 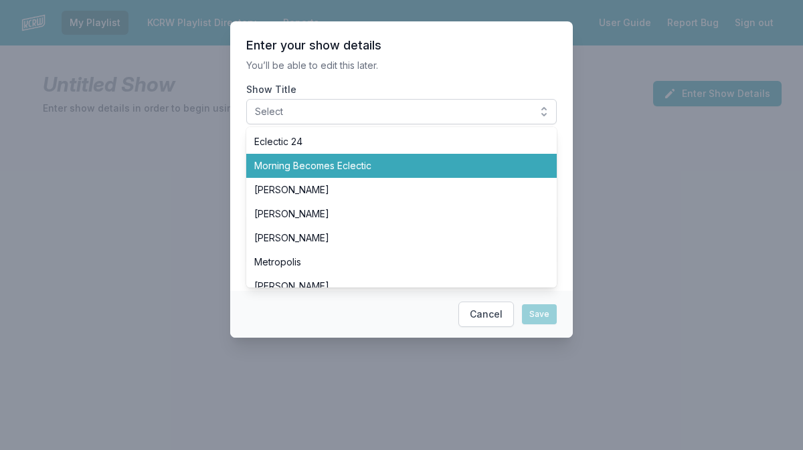 I want to click on span: Eclectic 24, so click(x=393, y=142).